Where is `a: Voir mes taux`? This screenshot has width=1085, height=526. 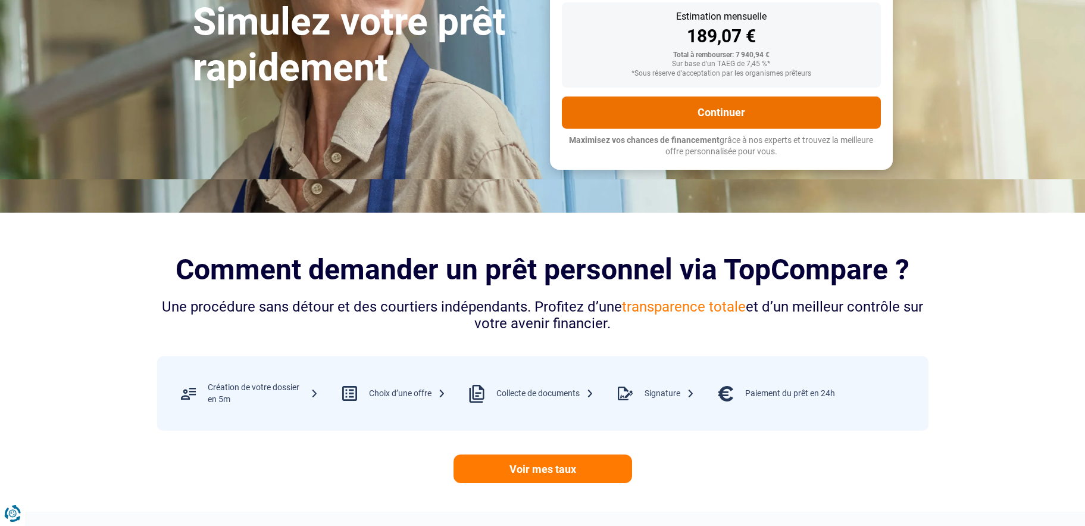
a: Voir mes taux is located at coordinates (543, 469).